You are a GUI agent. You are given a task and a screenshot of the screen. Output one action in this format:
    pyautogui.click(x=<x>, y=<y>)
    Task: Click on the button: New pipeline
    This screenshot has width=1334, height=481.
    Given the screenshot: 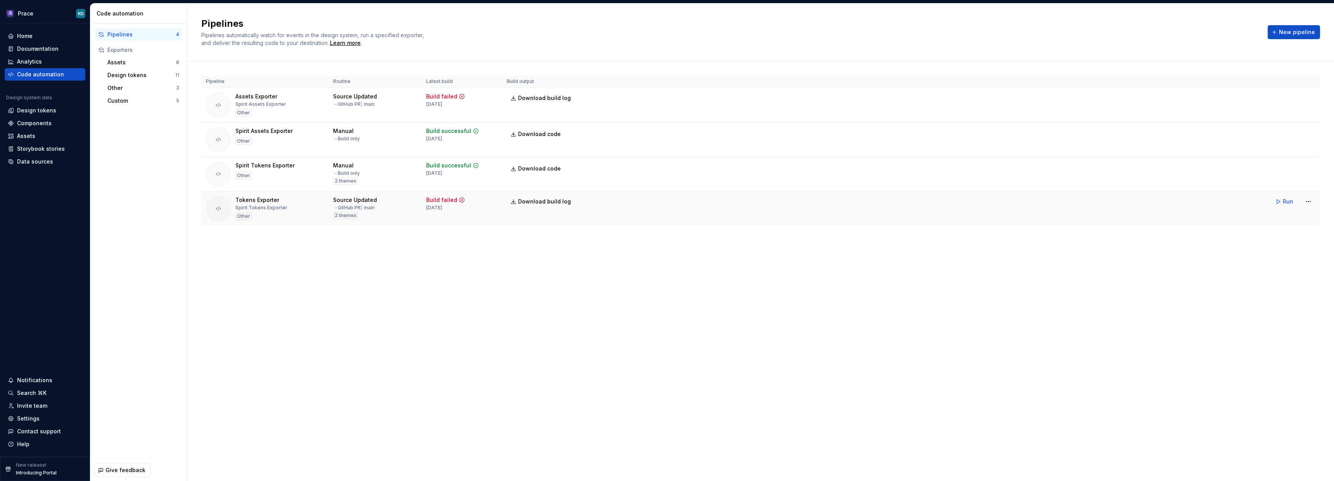 What is the action you would take?
    pyautogui.click(x=1293, y=32)
    